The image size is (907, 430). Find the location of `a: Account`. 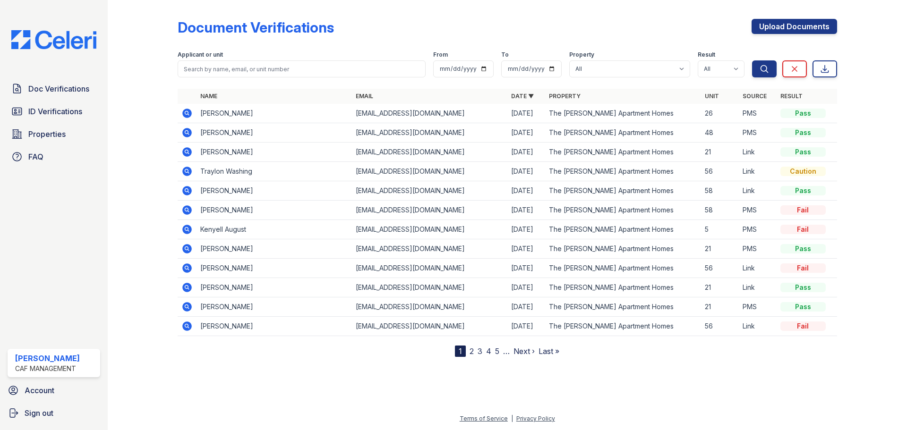

a: Account is located at coordinates (54, 391).